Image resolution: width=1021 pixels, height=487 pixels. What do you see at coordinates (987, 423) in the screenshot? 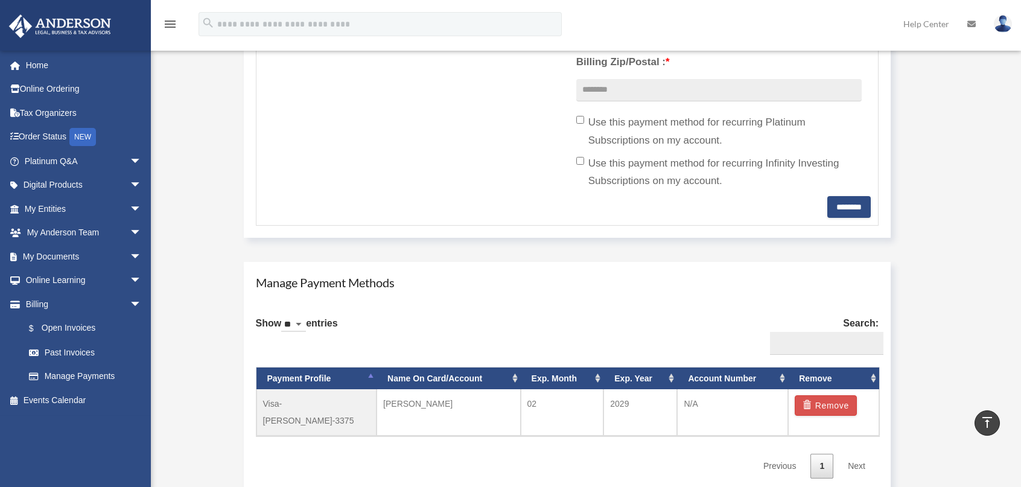
I see `a: vertical_align_top` at bounding box center [987, 423].